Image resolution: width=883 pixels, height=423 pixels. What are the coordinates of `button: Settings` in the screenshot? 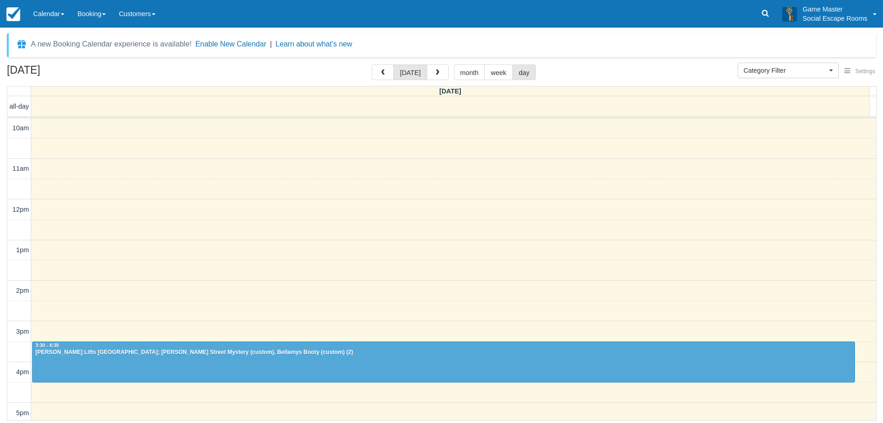 It's located at (860, 71).